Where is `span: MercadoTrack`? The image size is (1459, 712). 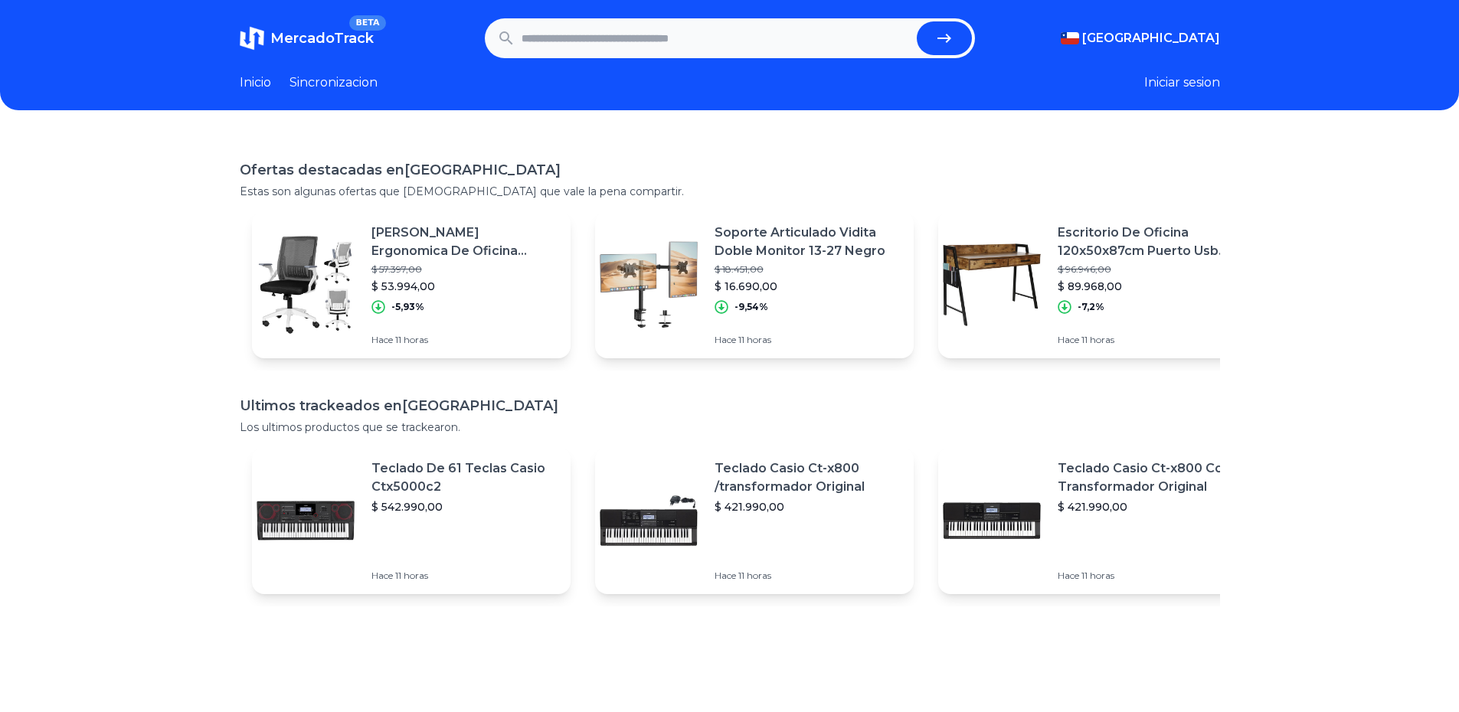
span: MercadoTrack is located at coordinates (322, 38).